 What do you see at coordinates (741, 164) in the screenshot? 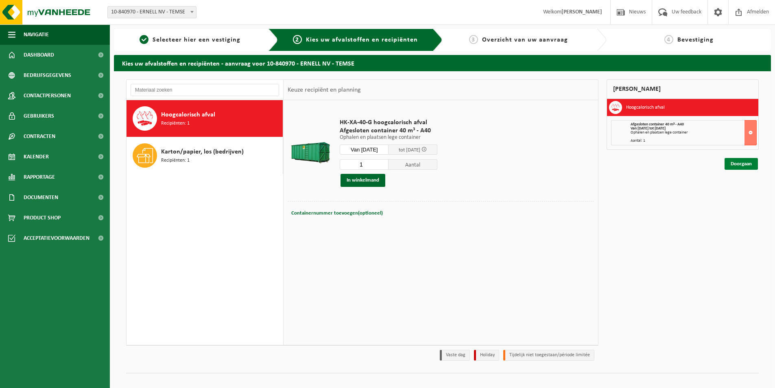
I see `a: Doorgaan` at bounding box center [741, 164].